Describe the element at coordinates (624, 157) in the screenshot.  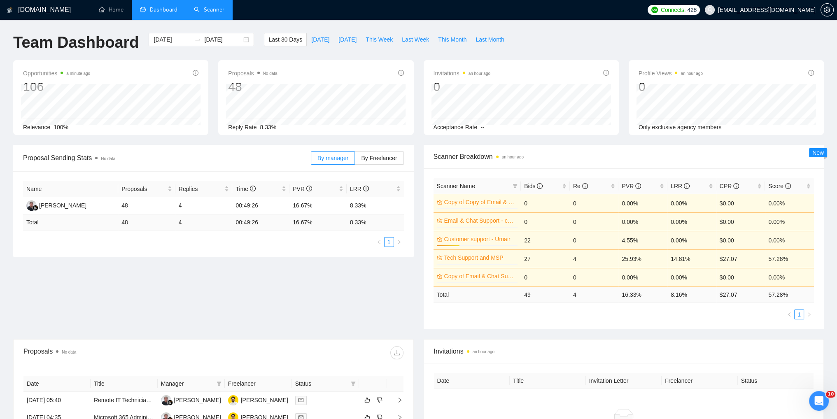
I see `span: Scanner Breakdown` at that location.